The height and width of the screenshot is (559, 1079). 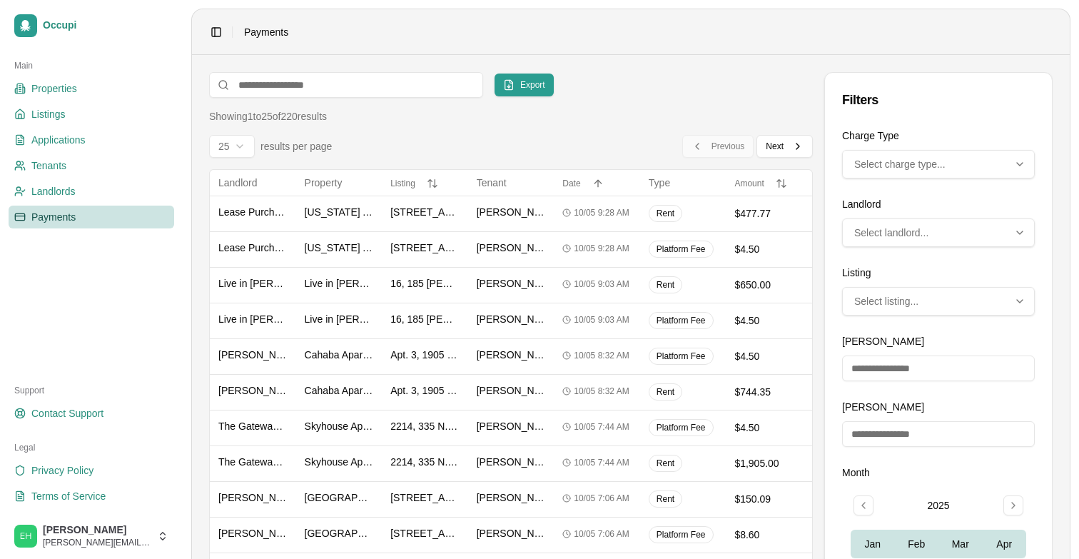 What do you see at coordinates (91, 191) in the screenshot?
I see `a: Landlords` at bounding box center [91, 191].